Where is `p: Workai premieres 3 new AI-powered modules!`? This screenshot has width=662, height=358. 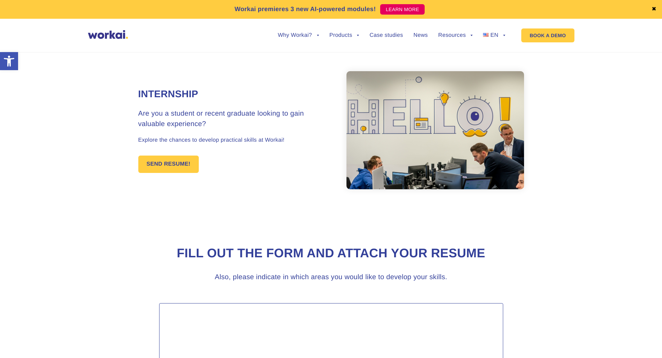 p: Workai premieres 3 new AI-powered modules! is located at coordinates (305, 9).